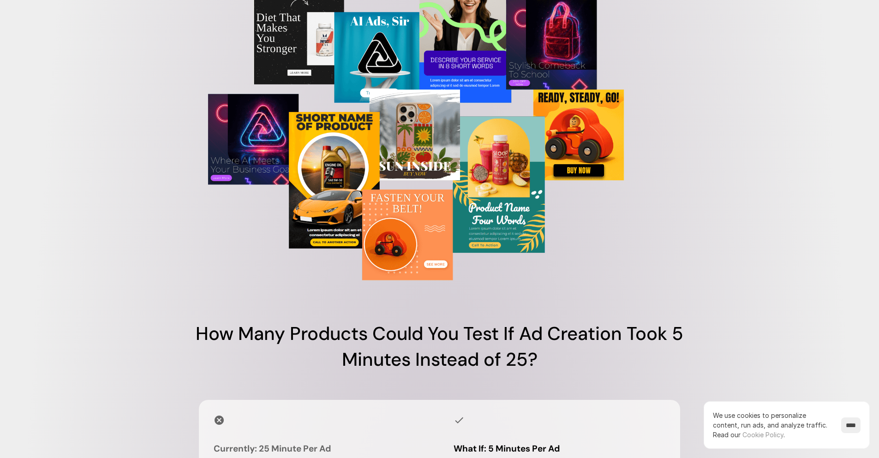 The height and width of the screenshot is (458, 879). Describe the element at coordinates (773, 425) in the screenshot. I see `p: We use cookies to personalize content, run ads, and analyze traffic.` at that location.